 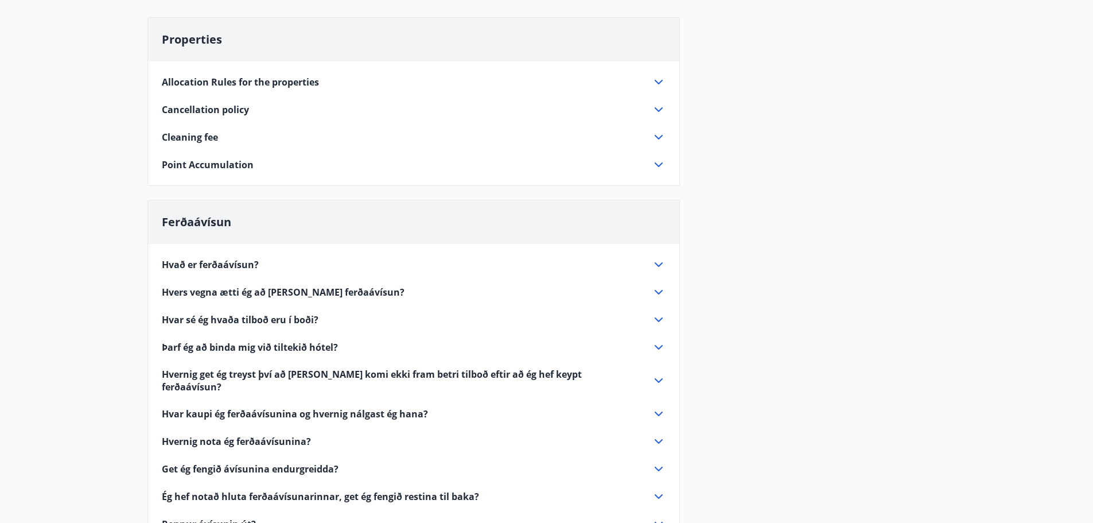 What do you see at coordinates (205, 110) in the screenshot?
I see `span: Cancellation policy` at bounding box center [205, 110].